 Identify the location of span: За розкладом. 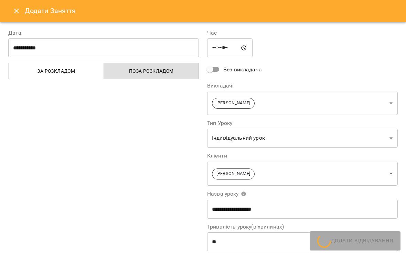
(56, 71).